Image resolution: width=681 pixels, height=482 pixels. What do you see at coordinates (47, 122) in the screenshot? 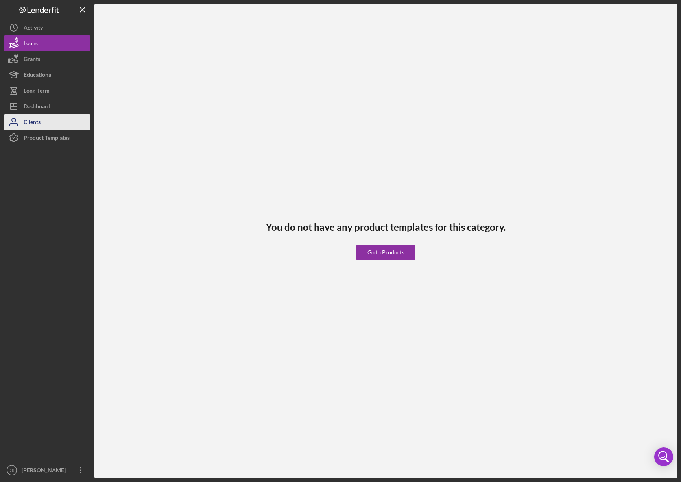
I see `button: Clients` at bounding box center [47, 122].